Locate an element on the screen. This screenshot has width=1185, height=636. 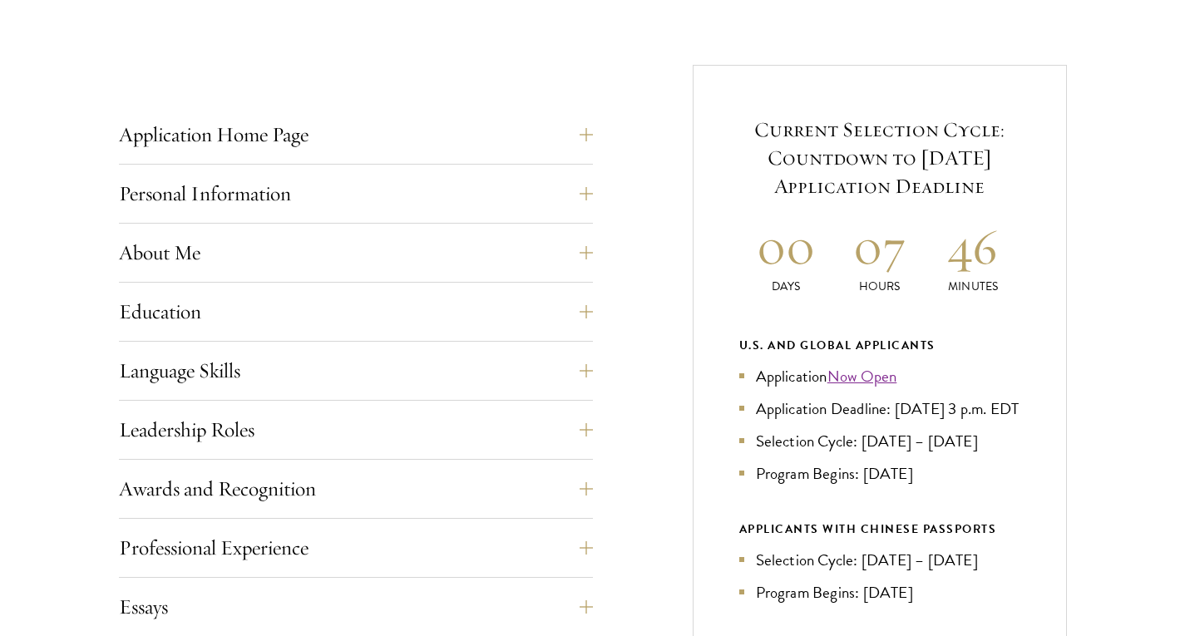
div: APPLICANTS WITH CHINESE PASSPORTS is located at coordinates (880, 529).